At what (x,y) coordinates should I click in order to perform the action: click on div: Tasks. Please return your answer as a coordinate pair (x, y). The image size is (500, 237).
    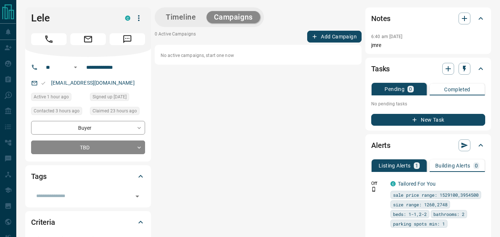
    Looking at the image, I should click on (429, 69).